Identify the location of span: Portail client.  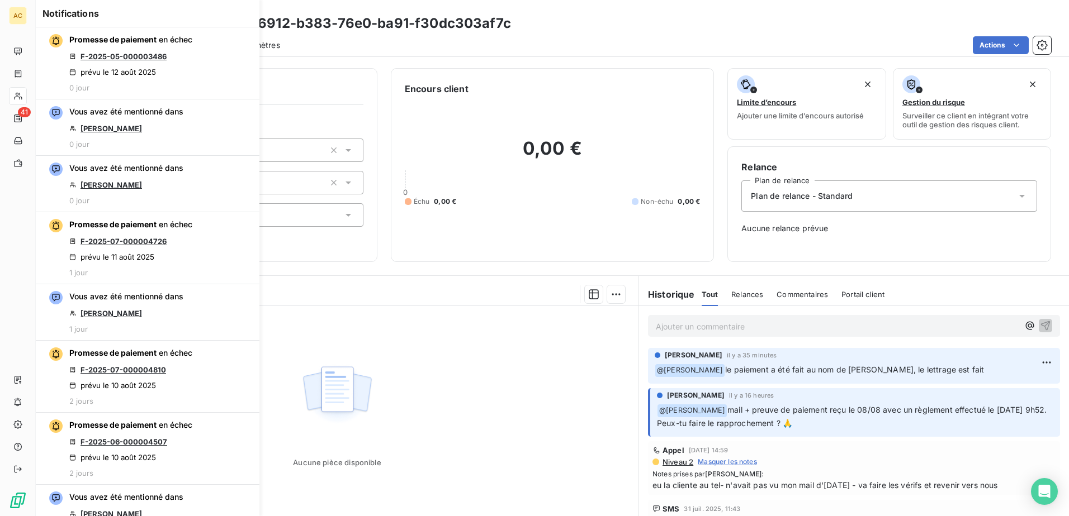
(862, 295).